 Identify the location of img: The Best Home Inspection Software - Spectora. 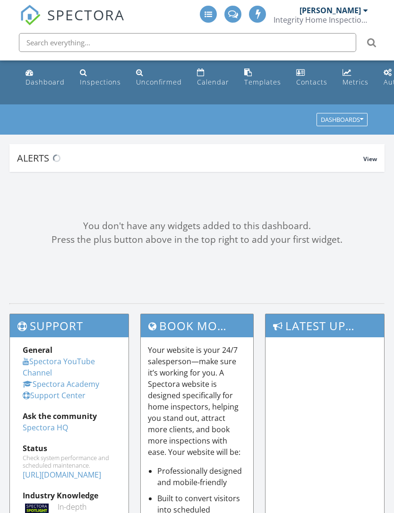
(30, 15).